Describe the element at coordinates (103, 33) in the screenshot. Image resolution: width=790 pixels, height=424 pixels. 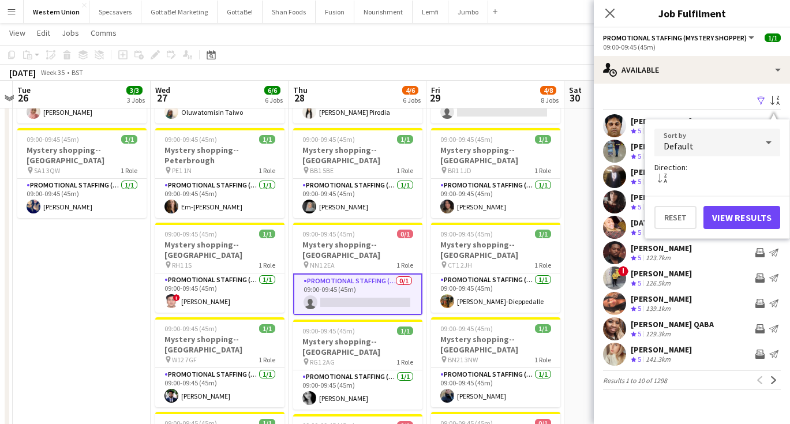
I see `a: Comms` at that location.